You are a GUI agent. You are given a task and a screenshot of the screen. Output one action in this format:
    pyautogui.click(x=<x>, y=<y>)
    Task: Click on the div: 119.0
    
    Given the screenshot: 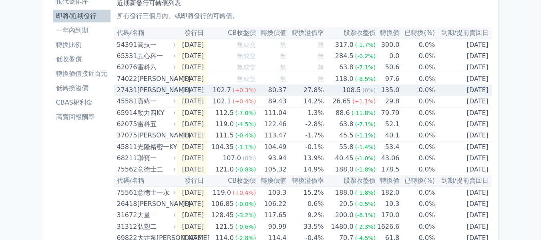 What is the action you would take?
    pyautogui.click(x=225, y=124)
    